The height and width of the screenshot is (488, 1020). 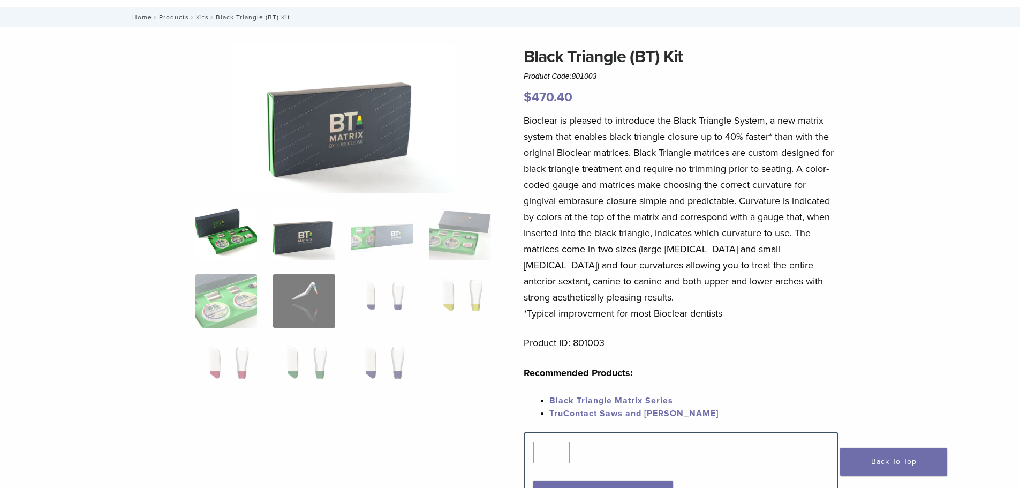 I want to click on p: Bioclear is pleased to introduce the Black Triangle System, a new matrix system that enables blac..., so click(x=681, y=217).